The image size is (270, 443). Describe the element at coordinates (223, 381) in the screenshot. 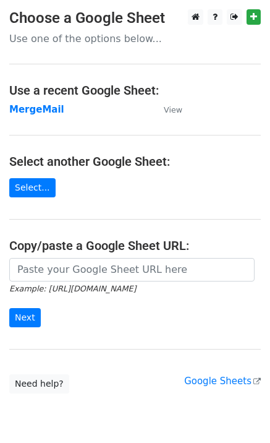

I see `a: Google Sheets` at that location.